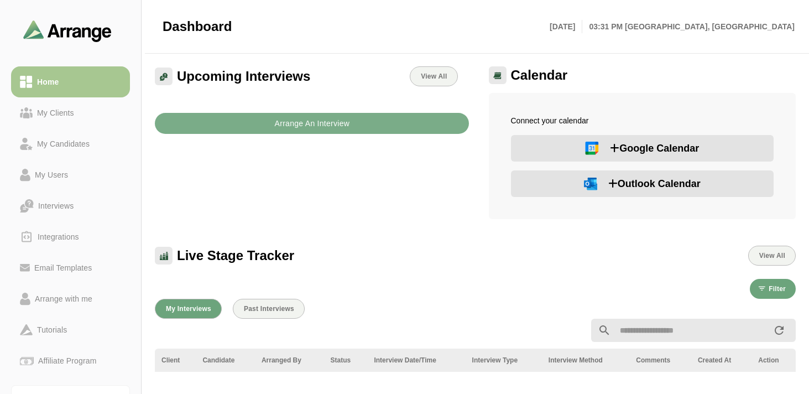 The height and width of the screenshot is (394, 809). What do you see at coordinates (504, 360) in the screenshot?
I see `div: Interview Type` at bounding box center [504, 360].